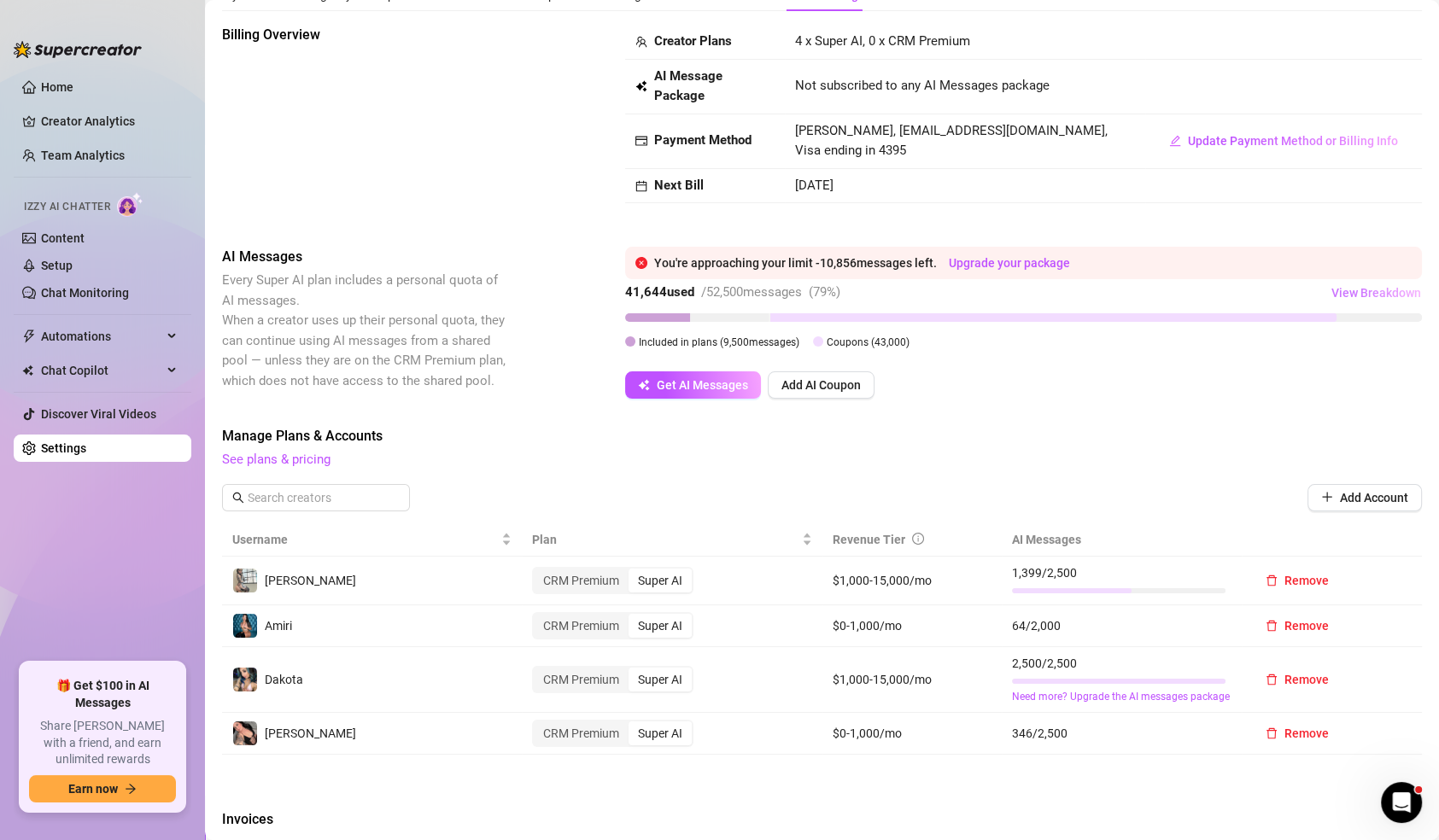  I want to click on span: Earn now, so click(93, 789).